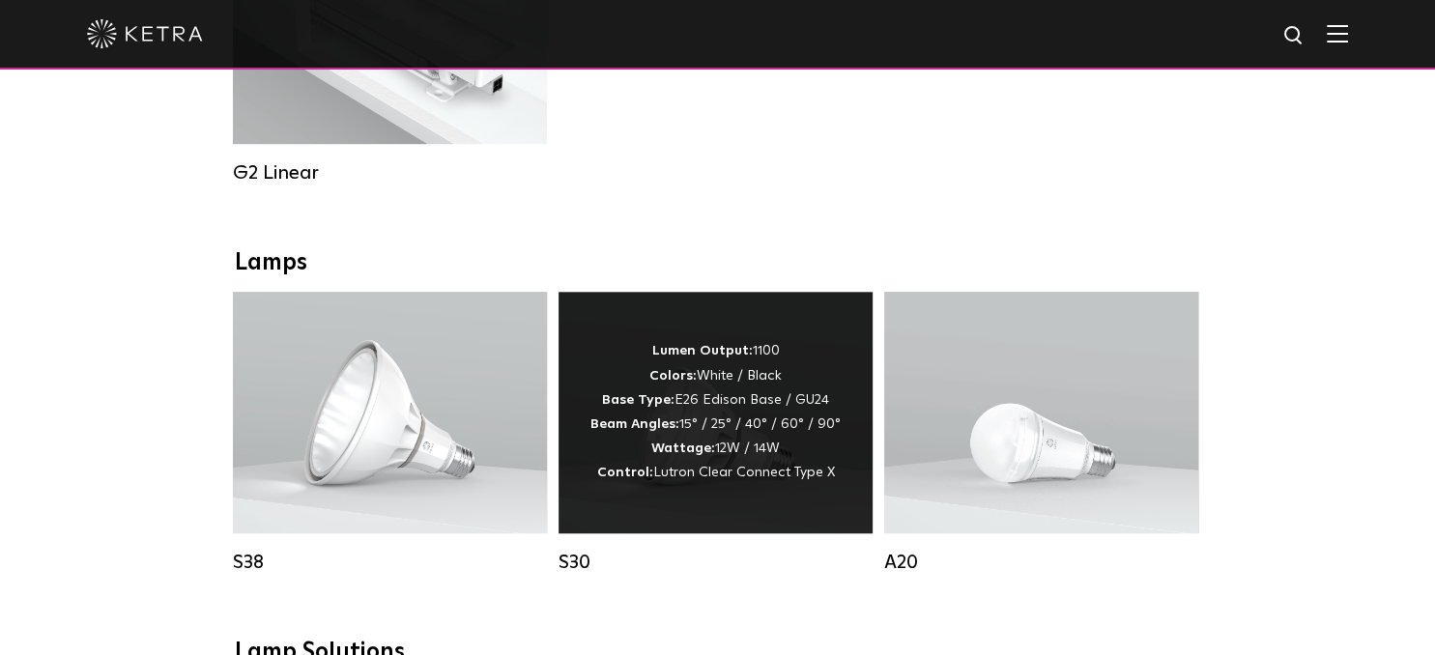 This screenshot has height=655, width=1435. What do you see at coordinates (703, 351) in the screenshot?
I see `strong: Lumen Output:` at bounding box center [703, 351].